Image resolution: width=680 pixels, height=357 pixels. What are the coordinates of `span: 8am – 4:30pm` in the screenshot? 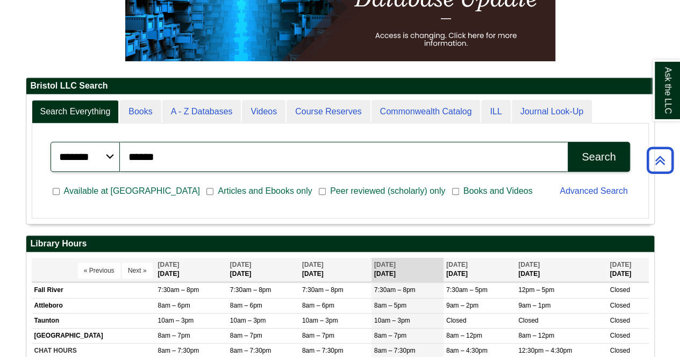 It's located at (467, 351).